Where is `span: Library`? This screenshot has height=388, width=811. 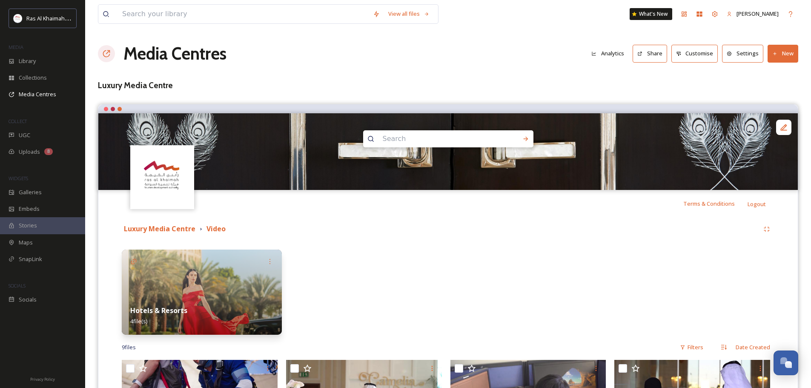
span: Library is located at coordinates (27, 61).